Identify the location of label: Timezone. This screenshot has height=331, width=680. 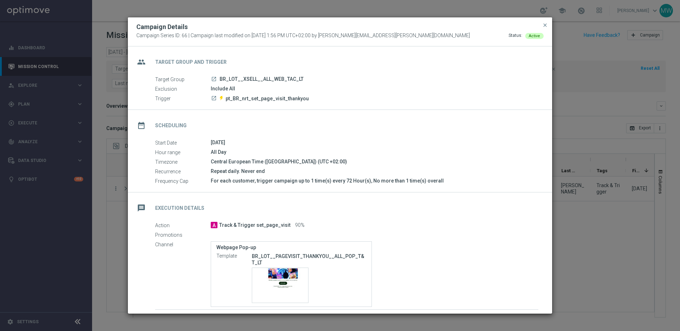
(183, 162).